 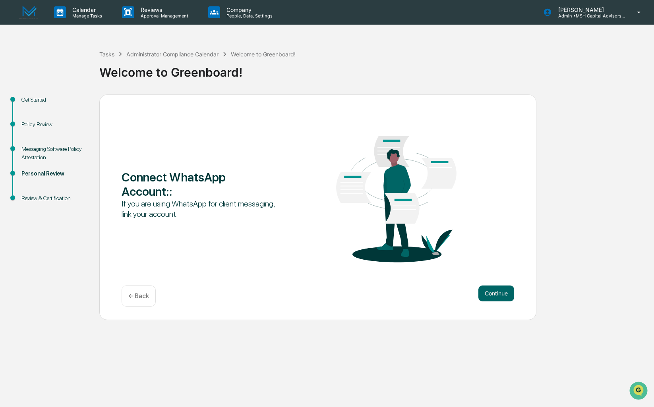 I want to click on button: Start new chat, so click(x=140, y=68).